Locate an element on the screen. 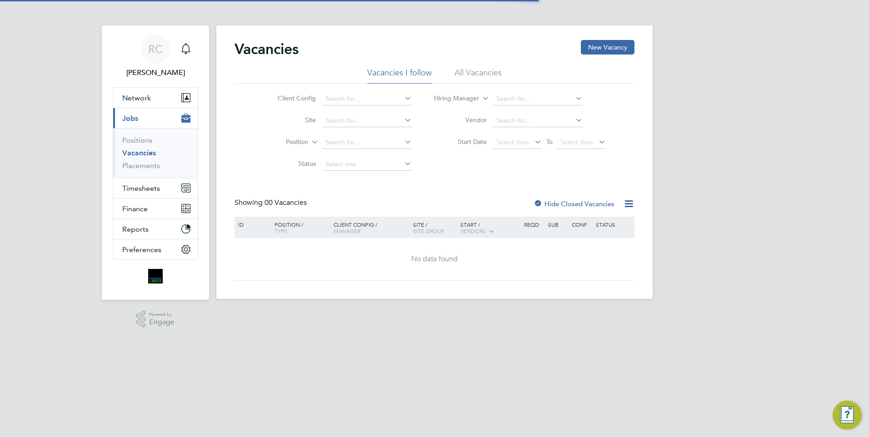  span: Type is located at coordinates (281, 231).